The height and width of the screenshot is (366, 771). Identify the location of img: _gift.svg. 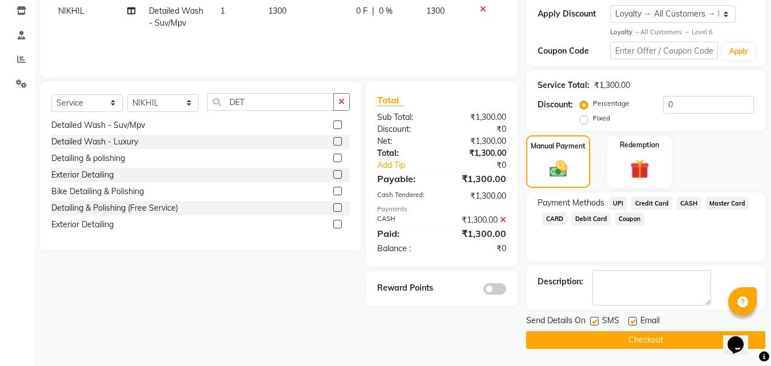
(639, 168).